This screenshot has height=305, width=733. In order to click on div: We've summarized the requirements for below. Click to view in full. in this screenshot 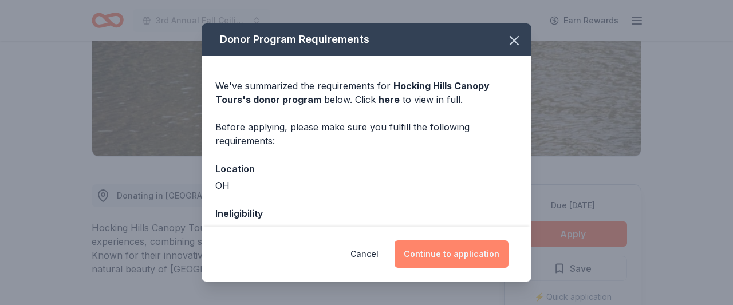, I will do `click(366, 93)`.